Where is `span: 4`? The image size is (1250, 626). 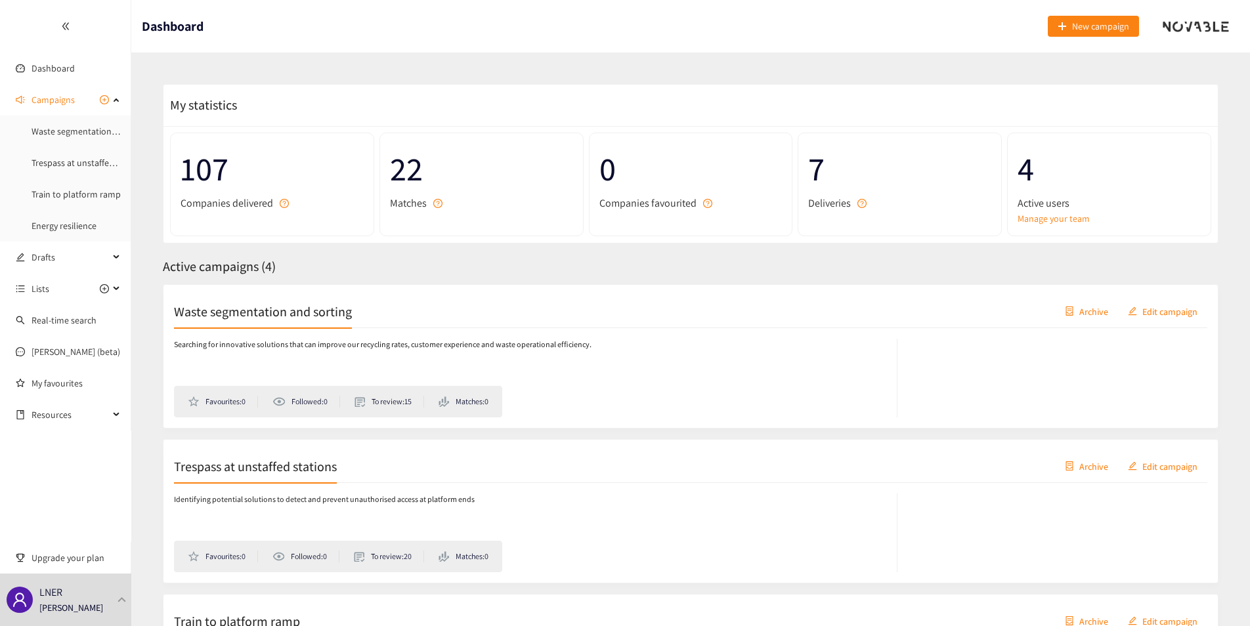 span: 4 is located at coordinates (1109, 169).